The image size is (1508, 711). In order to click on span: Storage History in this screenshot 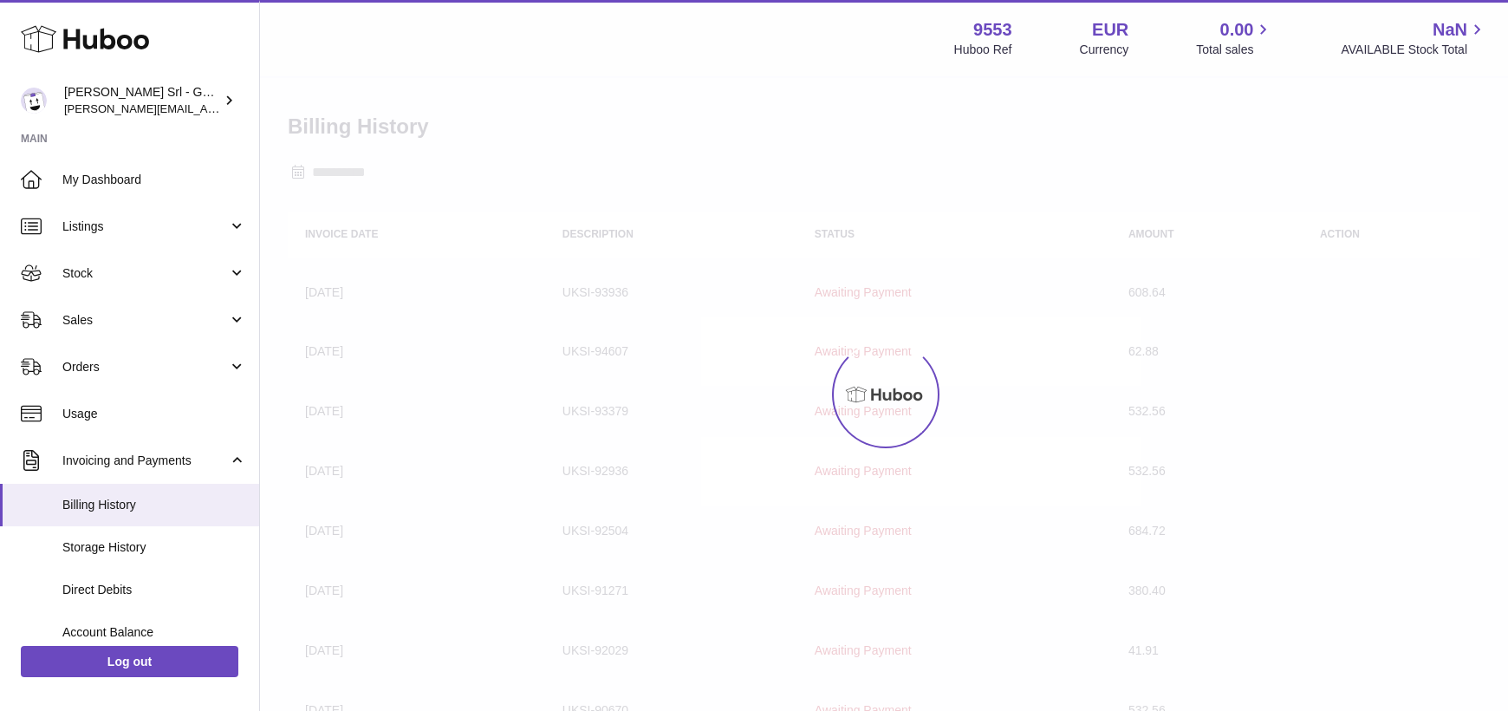, I will do `click(154, 547)`.